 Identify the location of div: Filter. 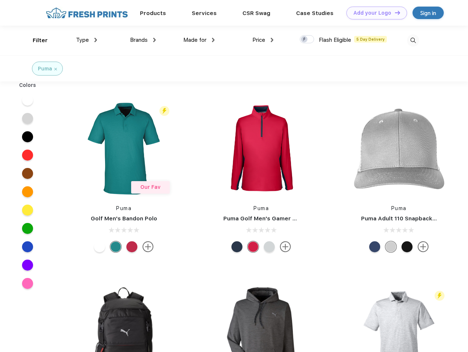
(40, 40).